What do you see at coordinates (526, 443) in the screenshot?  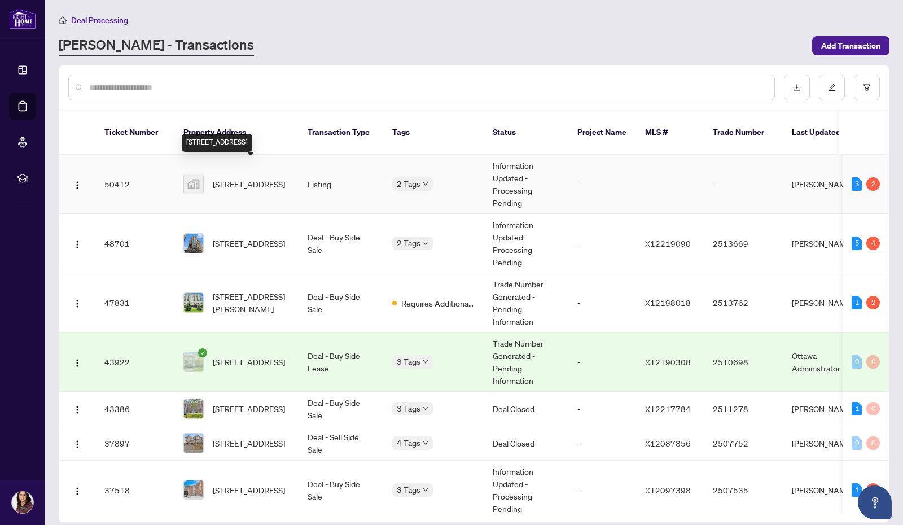 I see `td: Deal Closed` at bounding box center [526, 443].